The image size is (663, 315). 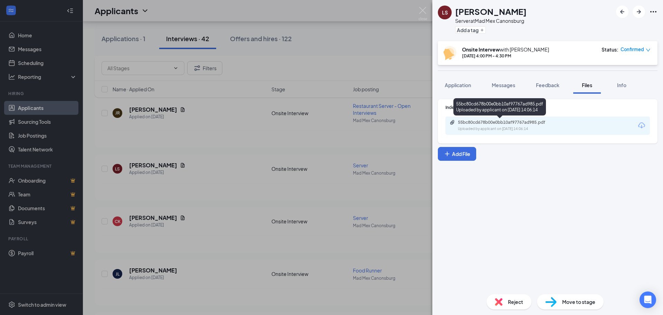 What do you see at coordinates (639, 12) in the screenshot?
I see `svg: ArrowRight` at bounding box center [639, 12].